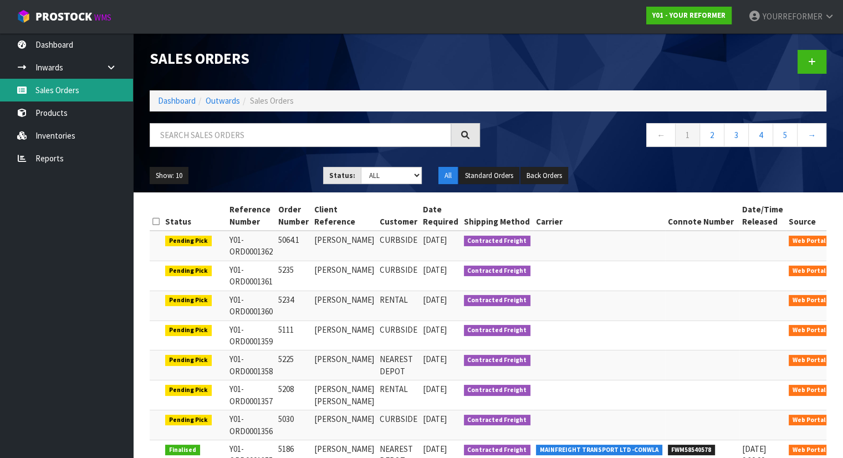 This screenshot has width=843, height=458. Describe the element at coordinates (251, 425) in the screenshot. I see `td: Y01-ORD0001356` at that location.